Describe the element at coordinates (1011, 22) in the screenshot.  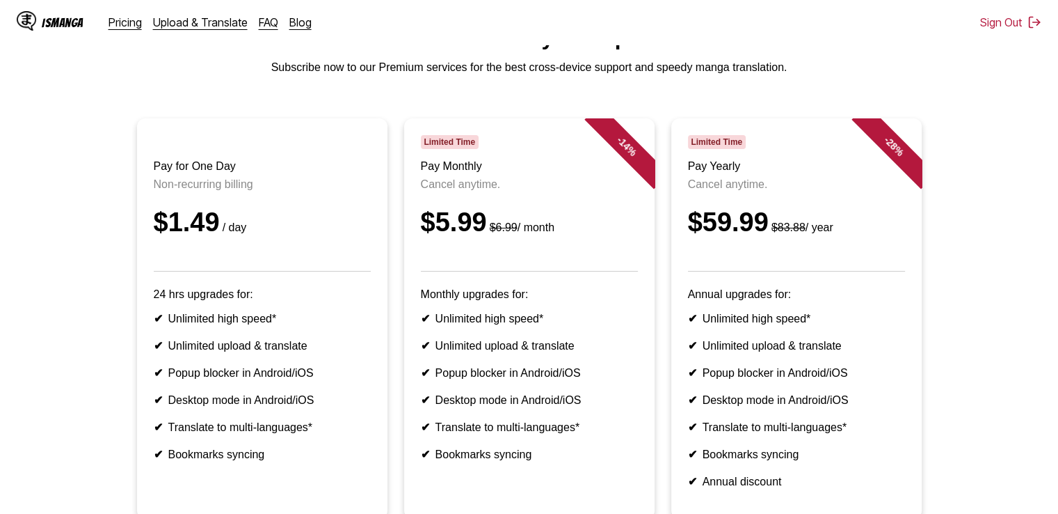
I see `button: Sign Out` at that location.